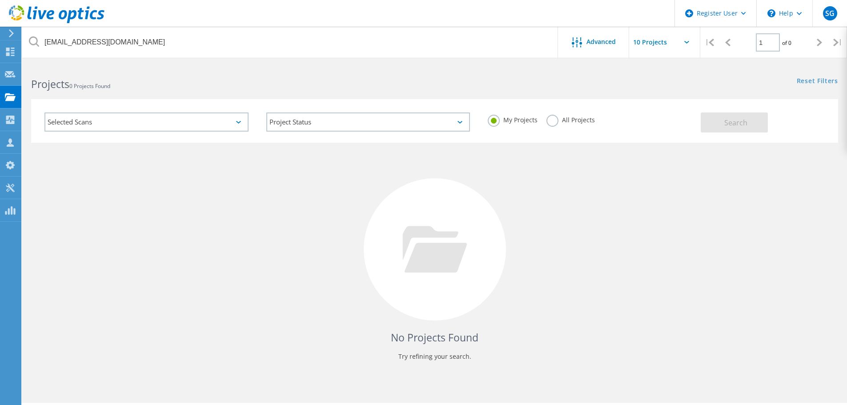  I want to click on div: Project Status, so click(368, 122).